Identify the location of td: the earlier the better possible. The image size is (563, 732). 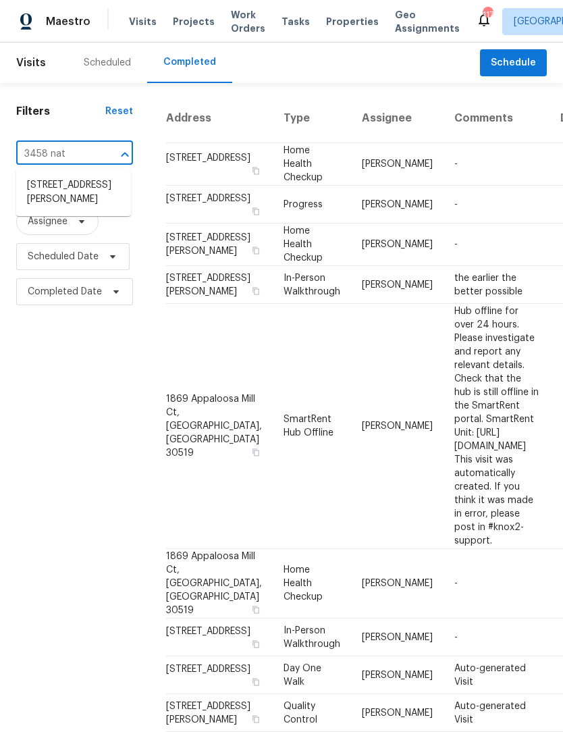
(496, 285).